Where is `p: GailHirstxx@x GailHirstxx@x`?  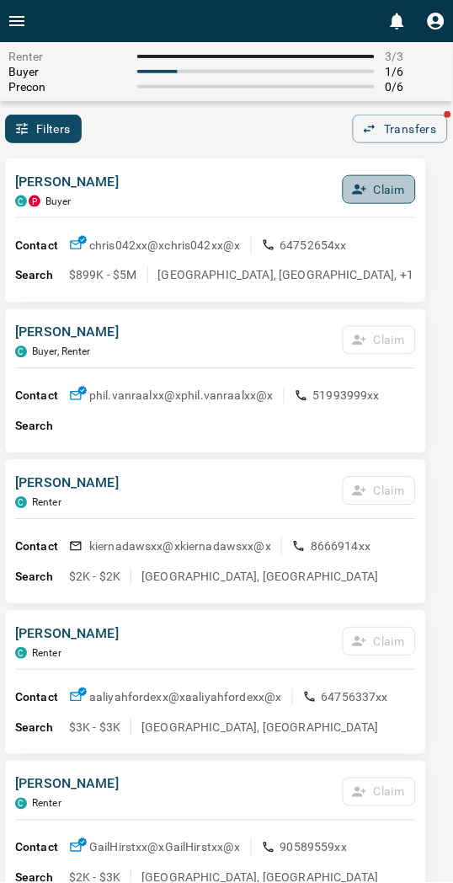
p: GailHirstxx@x GailHirstxx@x is located at coordinates (165, 848).